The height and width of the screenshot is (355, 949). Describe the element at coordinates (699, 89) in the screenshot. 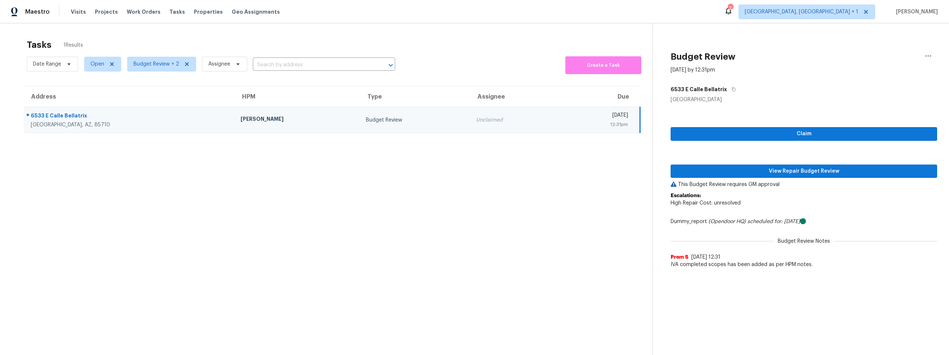

I see `h5: 6533 E Calle Bellatrix` at that location.